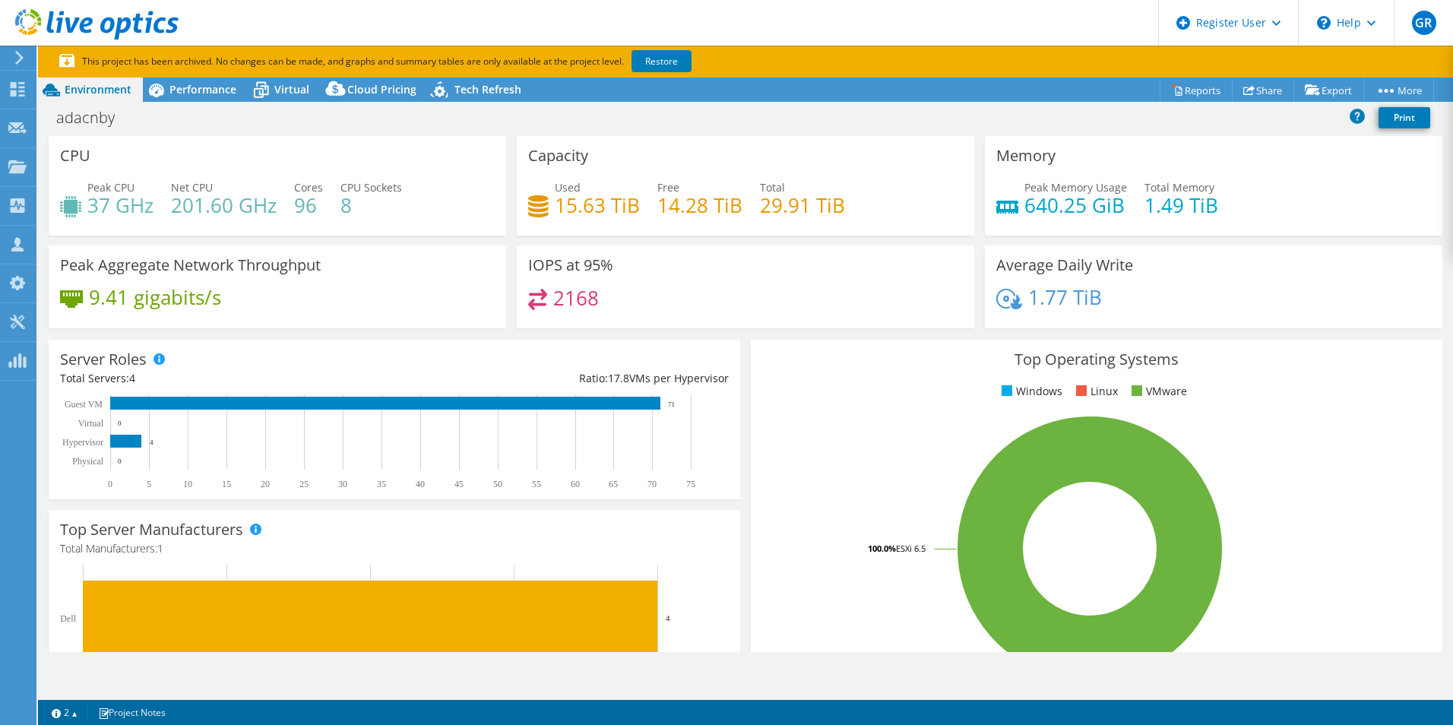 This screenshot has width=1453, height=725. Describe the element at coordinates (488, 89) in the screenshot. I see `span: Tech Refresh` at that location.